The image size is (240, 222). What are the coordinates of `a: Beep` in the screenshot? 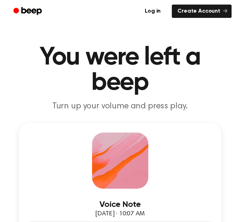 It's located at (28, 11).